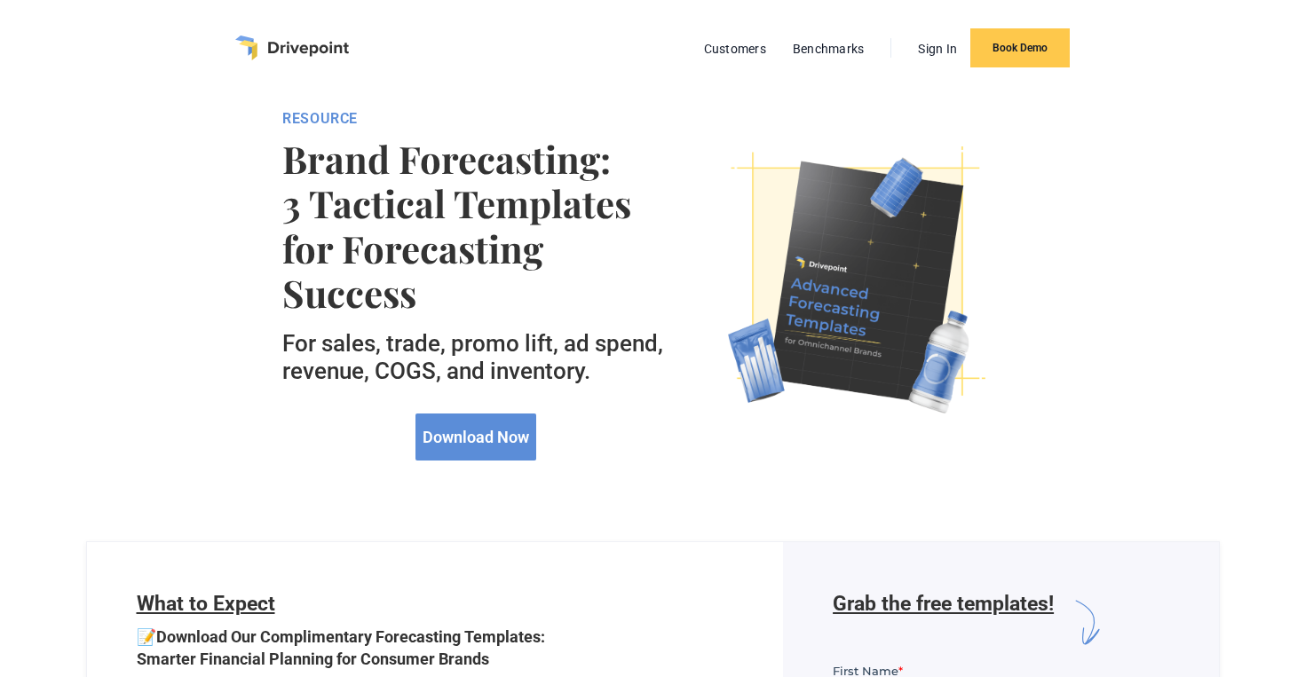  Describe the element at coordinates (10, 517) in the screenshot. I see `input: Wholesale` at that location.